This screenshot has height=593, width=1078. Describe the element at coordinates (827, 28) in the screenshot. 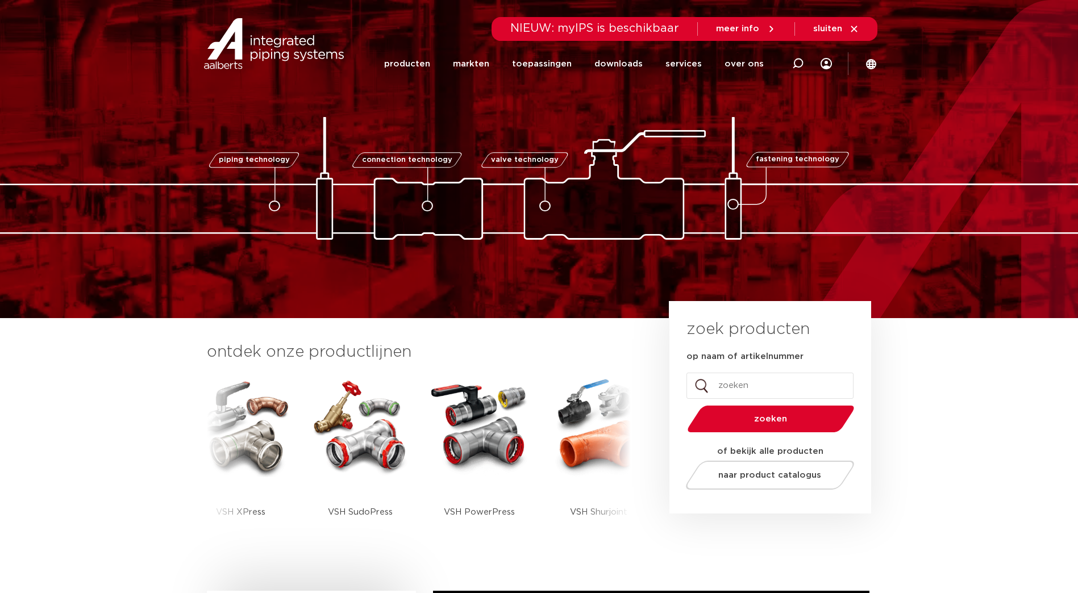

I see `span: sluiten` at that location.